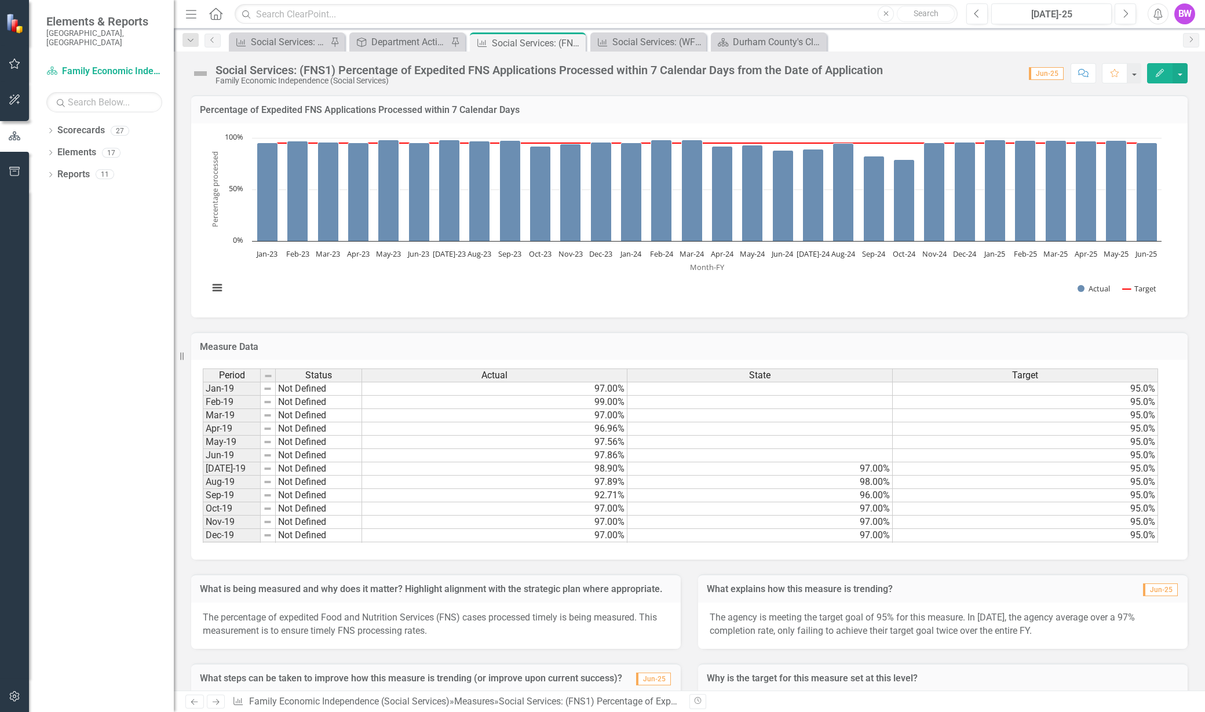 Image resolution: width=1205 pixels, height=712 pixels. Describe the element at coordinates (494, 375) in the screenshot. I see `span: Actual` at that location.